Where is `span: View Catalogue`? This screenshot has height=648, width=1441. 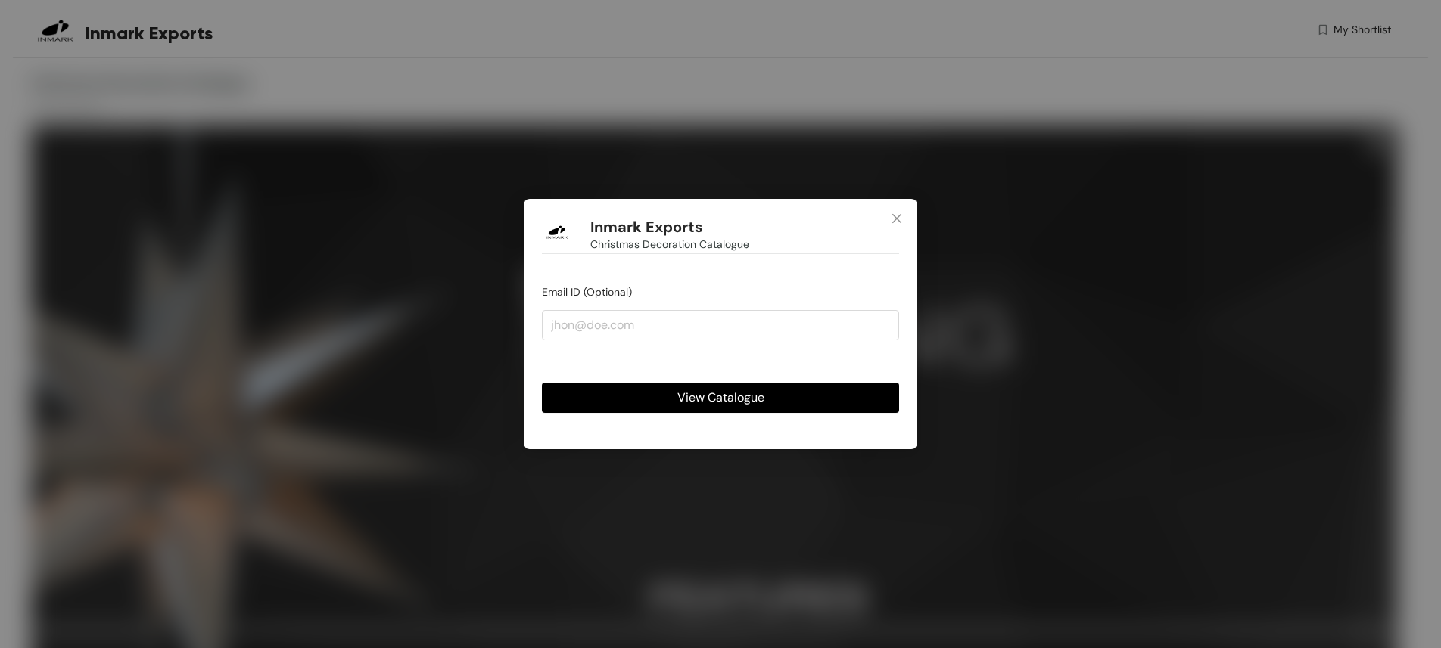
span: View Catalogue is located at coordinates (720, 397).